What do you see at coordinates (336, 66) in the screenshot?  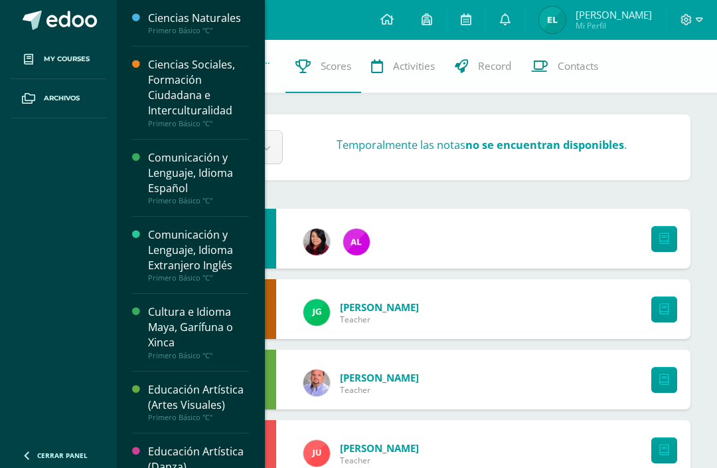 I see `span: Scores` at bounding box center [336, 66].